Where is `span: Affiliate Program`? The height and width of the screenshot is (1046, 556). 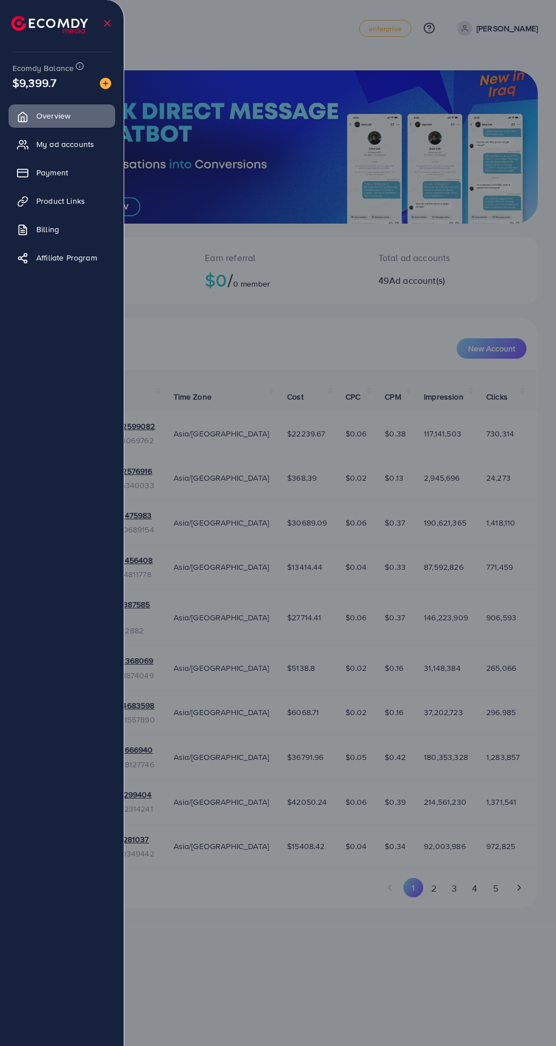
span: Affiliate Program is located at coordinates (66, 258).